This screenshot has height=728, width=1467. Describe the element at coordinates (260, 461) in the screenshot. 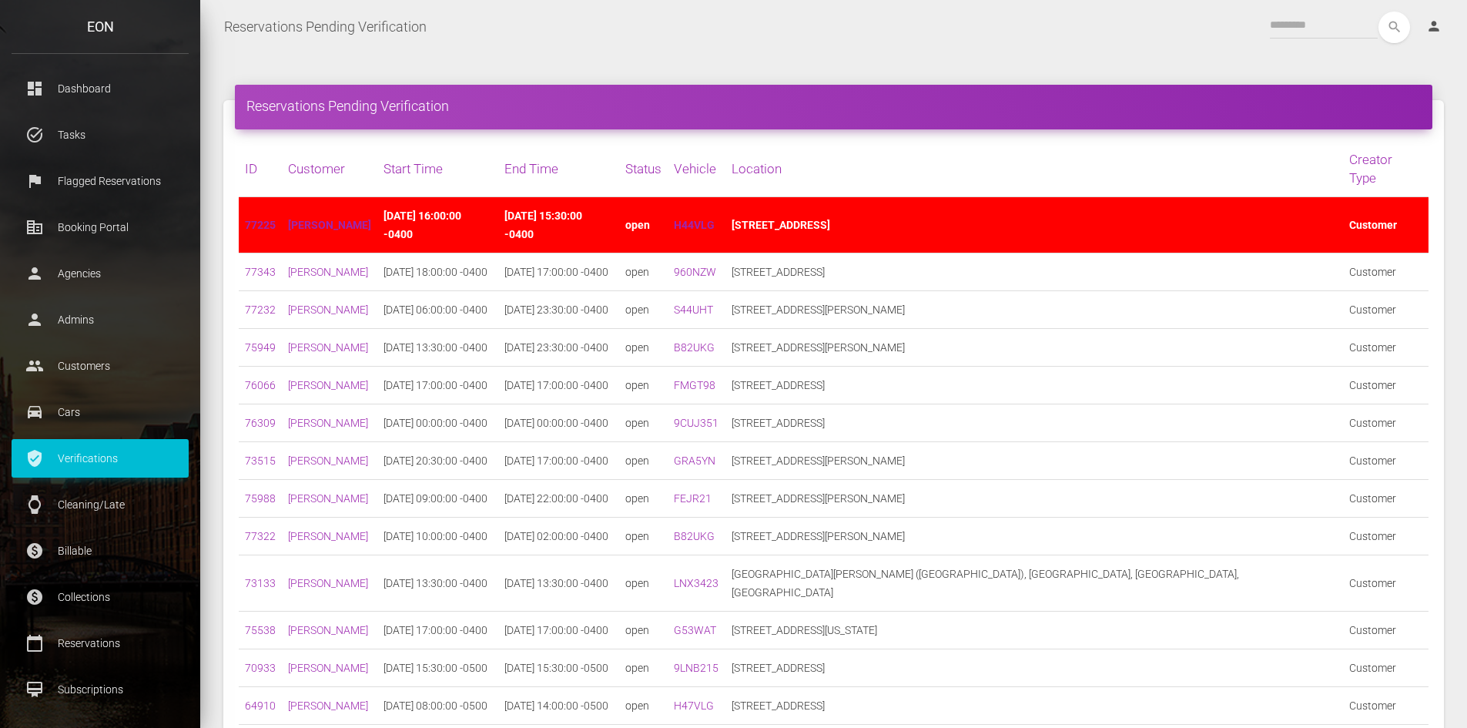

I see `a: 73515` at that location.